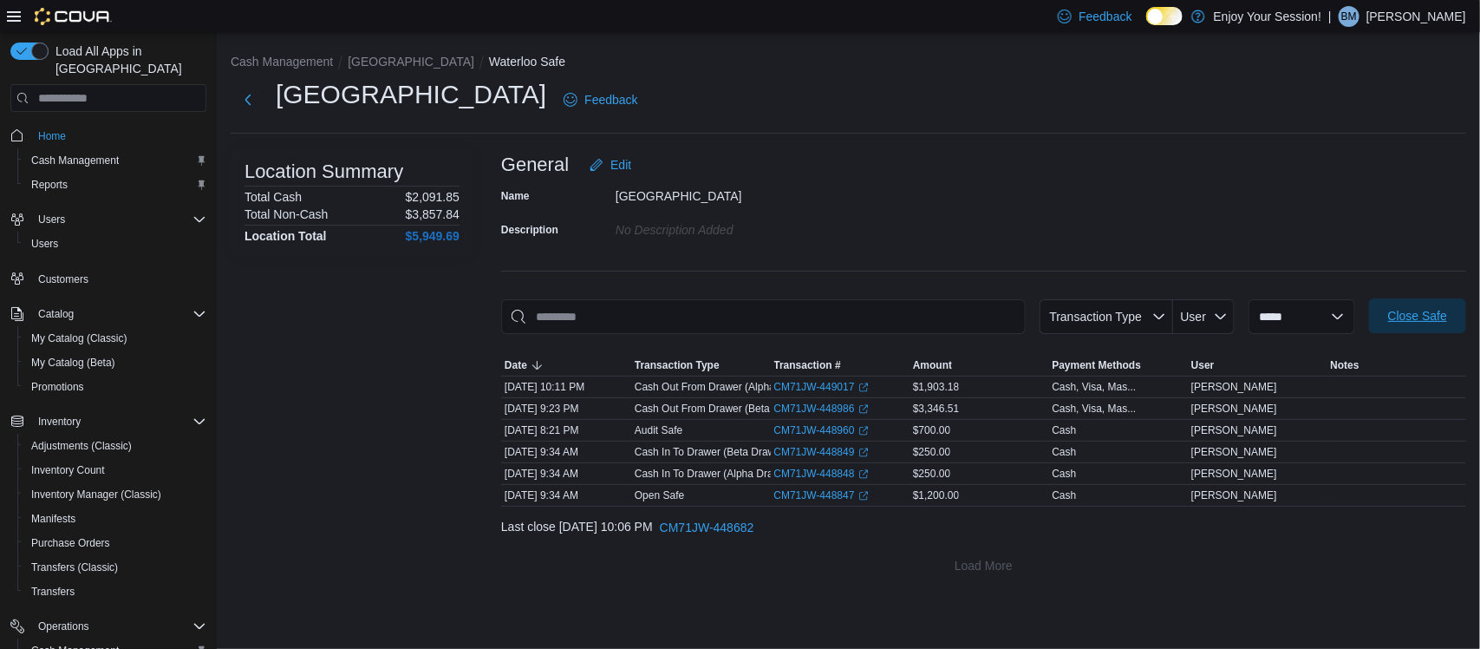 This screenshot has width=1480, height=649. I want to click on span: Purchase Orders, so click(70, 543).